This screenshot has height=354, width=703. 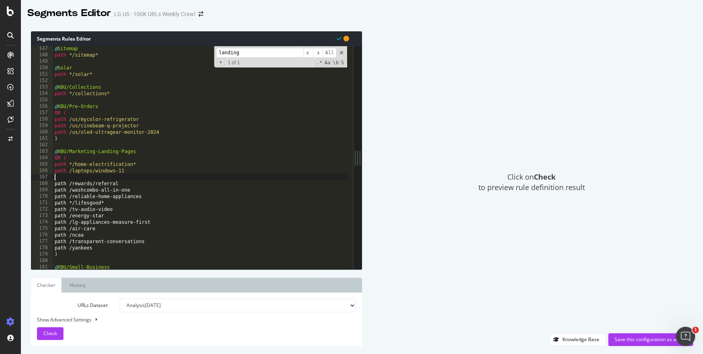 What do you see at coordinates (42, 107) in the screenshot?
I see `div: 156` at bounding box center [42, 107].